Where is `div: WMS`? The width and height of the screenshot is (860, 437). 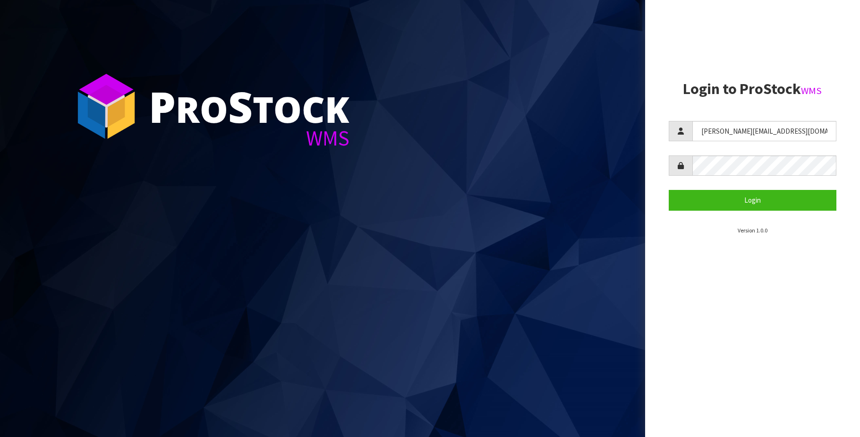 div: WMS is located at coordinates (249, 138).